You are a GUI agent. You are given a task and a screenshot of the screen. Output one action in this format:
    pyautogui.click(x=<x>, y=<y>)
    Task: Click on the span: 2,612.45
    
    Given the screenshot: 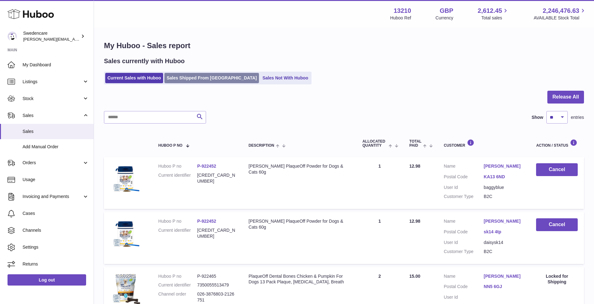 What is the action you would take?
    pyautogui.click(x=490, y=11)
    